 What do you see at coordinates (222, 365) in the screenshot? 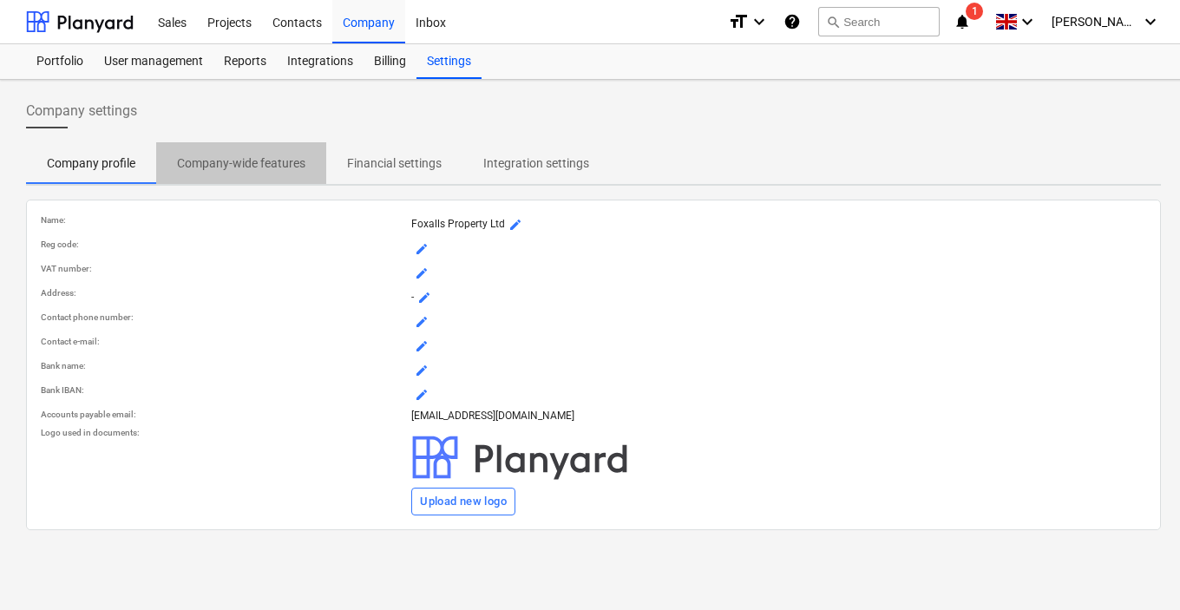
I see `p: Bank name :` at bounding box center [222, 365].